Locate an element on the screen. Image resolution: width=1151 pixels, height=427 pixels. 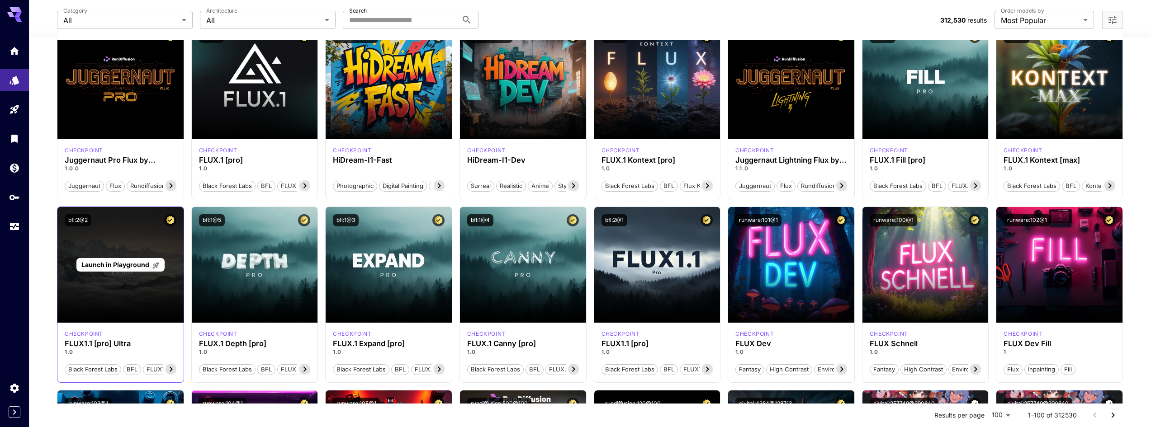
button: bfl:1@5 is located at coordinates (212, 220).